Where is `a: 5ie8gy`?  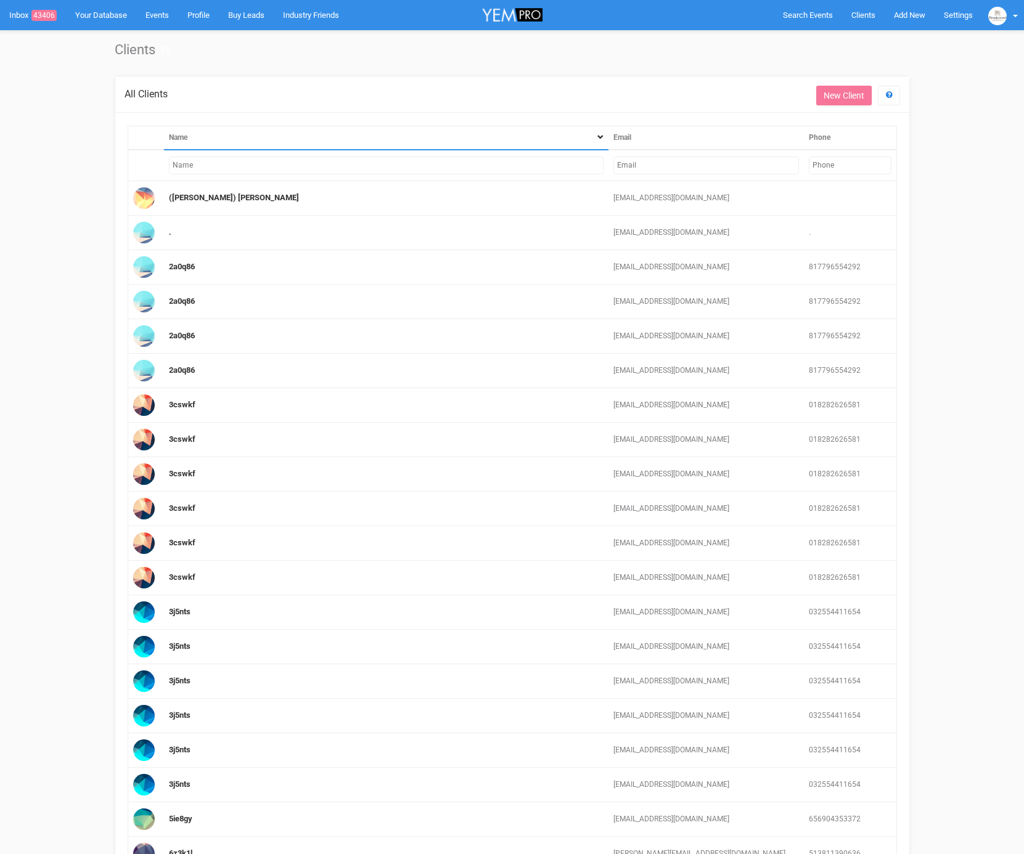
a: 5ie8gy is located at coordinates (181, 819).